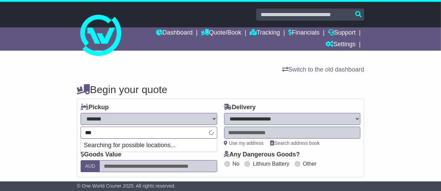  Describe the element at coordinates (126, 186) in the screenshot. I see `span: © One World Courier 2025. All rights reserved.` at that location.